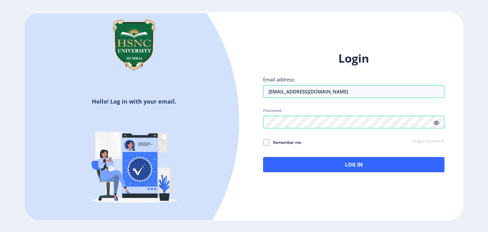  What do you see at coordinates (353, 58) in the screenshot?
I see `h1: Login` at bounding box center [353, 58].